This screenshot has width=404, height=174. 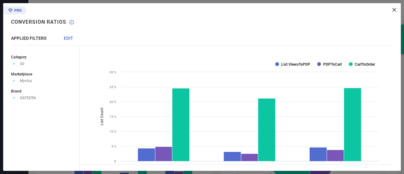 What do you see at coordinates (113, 102) in the screenshot?
I see `text: 20 %` at bounding box center [113, 102].